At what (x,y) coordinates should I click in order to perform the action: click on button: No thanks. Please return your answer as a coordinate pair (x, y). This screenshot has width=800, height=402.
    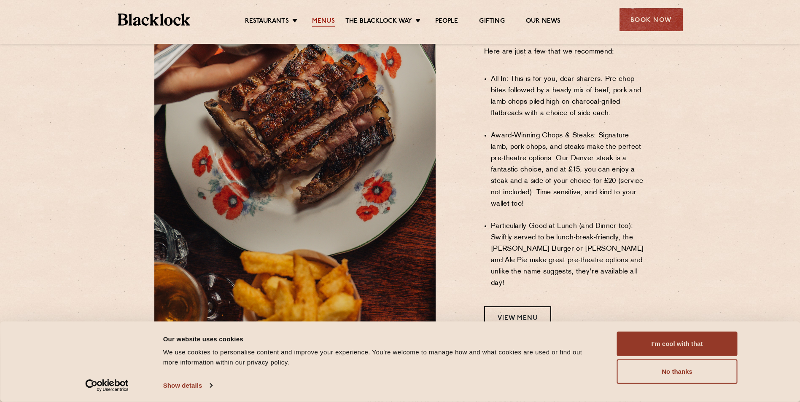
    Looking at the image, I should click on (677, 372).